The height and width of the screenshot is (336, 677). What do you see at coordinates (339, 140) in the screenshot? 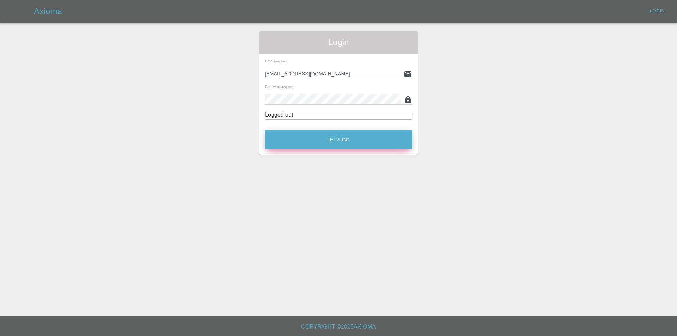
I see `button: Let's Go` at bounding box center [339, 140].